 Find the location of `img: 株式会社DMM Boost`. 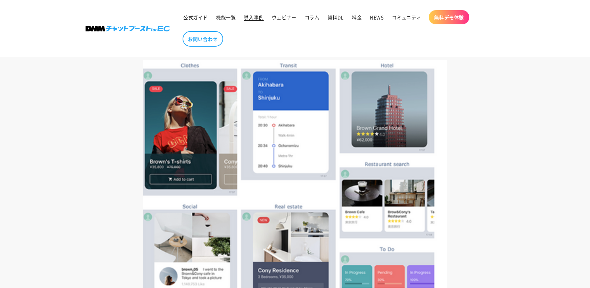

img: 株式会社DMM Boost is located at coordinates (128, 28).